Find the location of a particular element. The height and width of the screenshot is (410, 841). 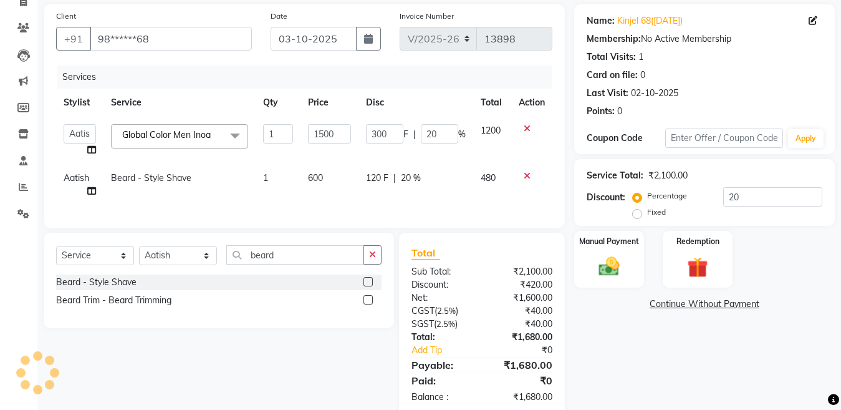

div: ₹1,600.00 is located at coordinates (522, 297).